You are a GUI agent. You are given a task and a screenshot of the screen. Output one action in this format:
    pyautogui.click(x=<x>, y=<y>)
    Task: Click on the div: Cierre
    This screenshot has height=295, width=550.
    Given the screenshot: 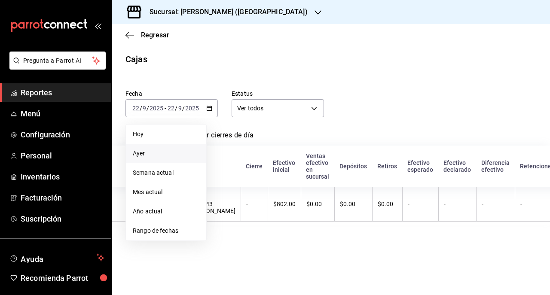 What is the action you would take?
    pyautogui.click(x=254, y=166)
    